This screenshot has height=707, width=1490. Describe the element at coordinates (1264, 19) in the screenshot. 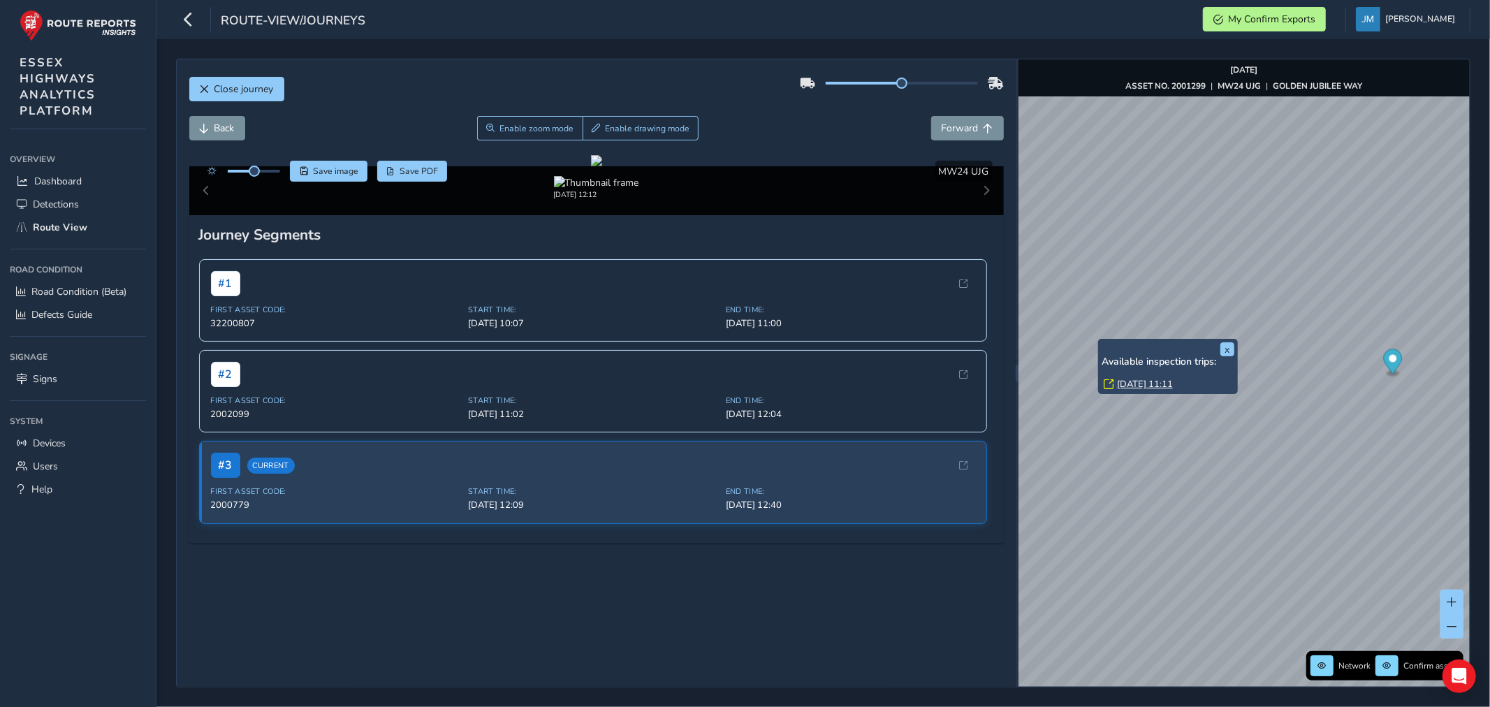

I see `button: My Confirm Exports` at that location.